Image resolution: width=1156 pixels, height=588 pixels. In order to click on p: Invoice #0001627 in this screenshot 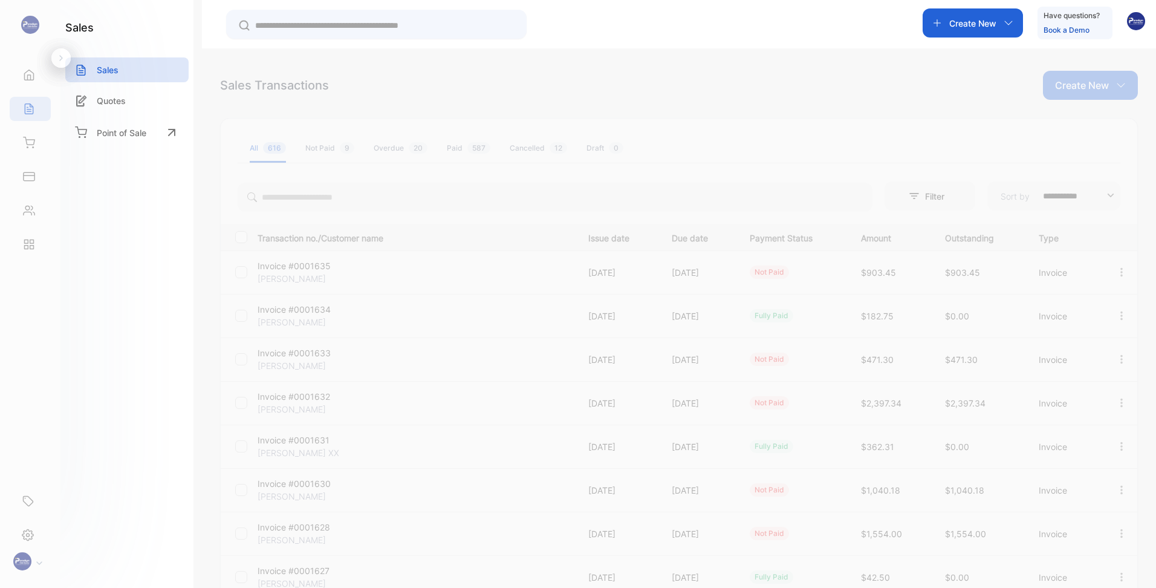, I will do `click(310, 570)`.